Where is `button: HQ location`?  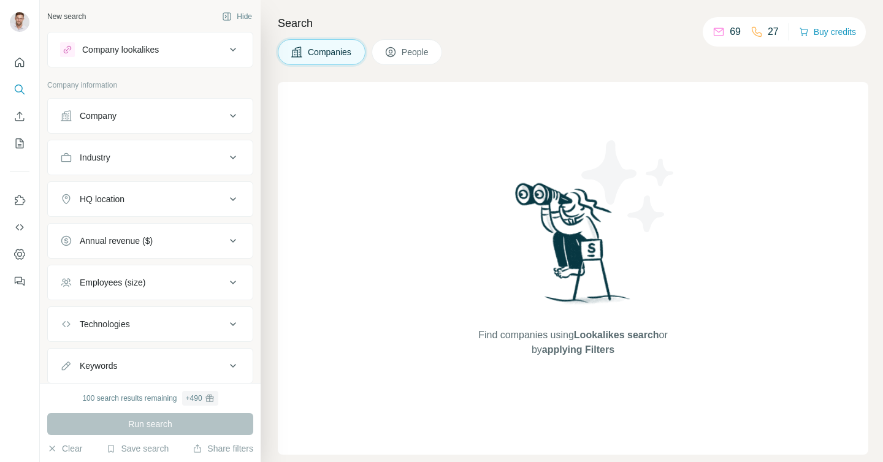
button: HQ location is located at coordinates (150, 199).